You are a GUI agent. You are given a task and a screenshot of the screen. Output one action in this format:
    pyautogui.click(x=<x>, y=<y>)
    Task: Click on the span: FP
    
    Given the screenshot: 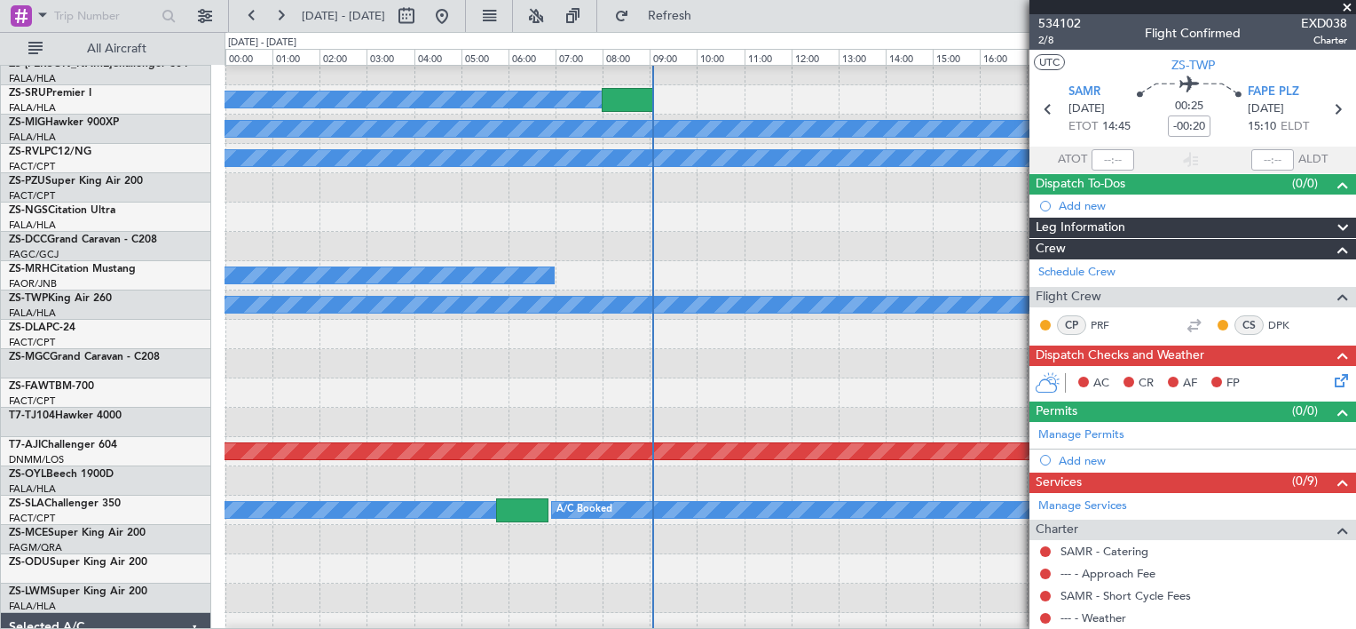 What is the action you would take?
    pyautogui.click(x=1233, y=383)
    